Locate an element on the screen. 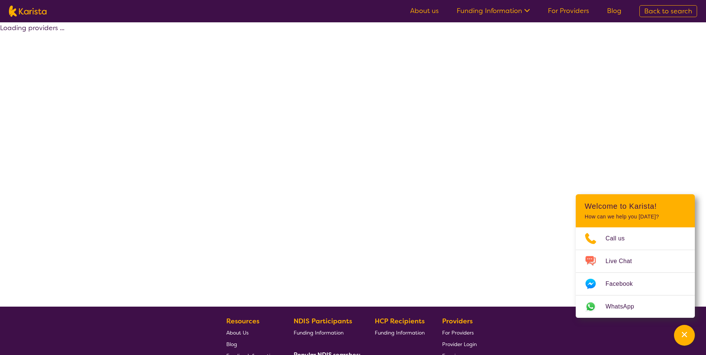  span: Back to search is located at coordinates (668, 11).